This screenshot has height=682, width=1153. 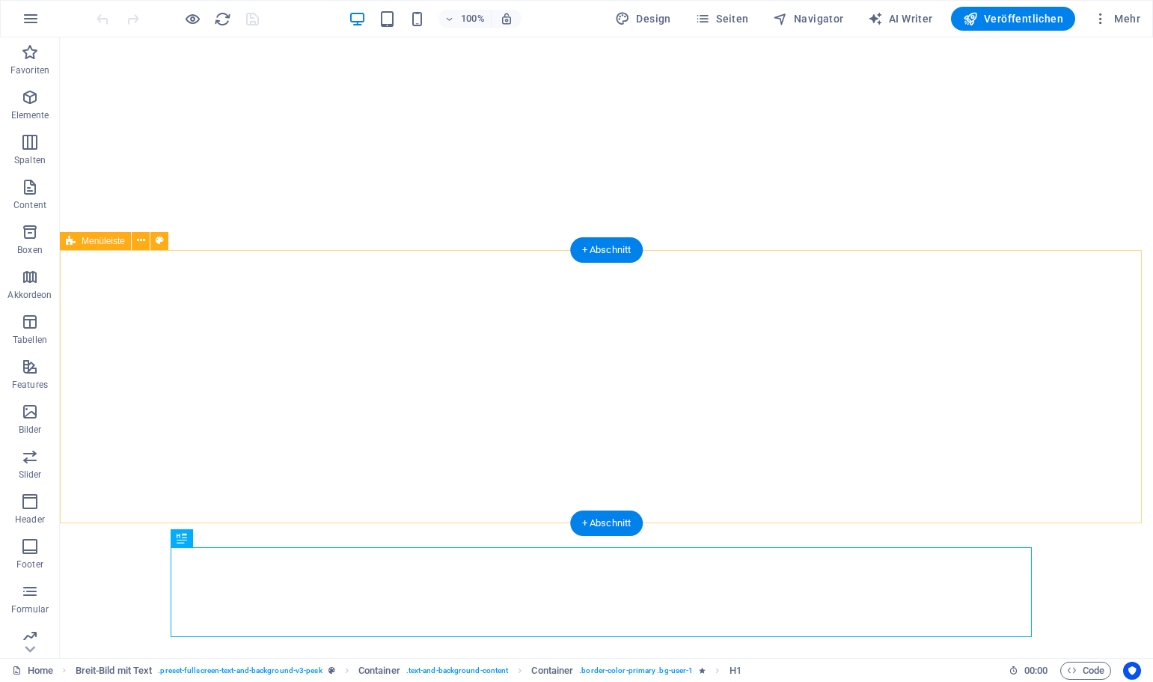 What do you see at coordinates (1086, 671) in the screenshot?
I see `span: Code` at bounding box center [1086, 671].